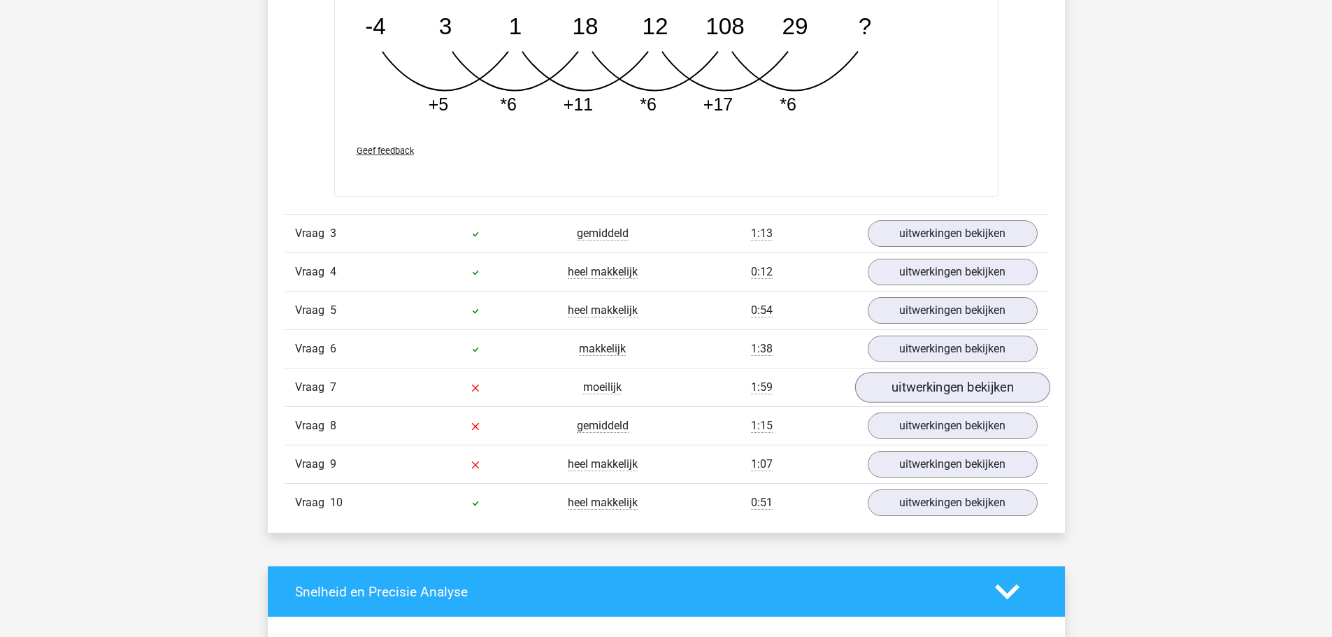 The height and width of the screenshot is (637, 1332). Describe the element at coordinates (333, 271) in the screenshot. I see `span: 4` at that location.